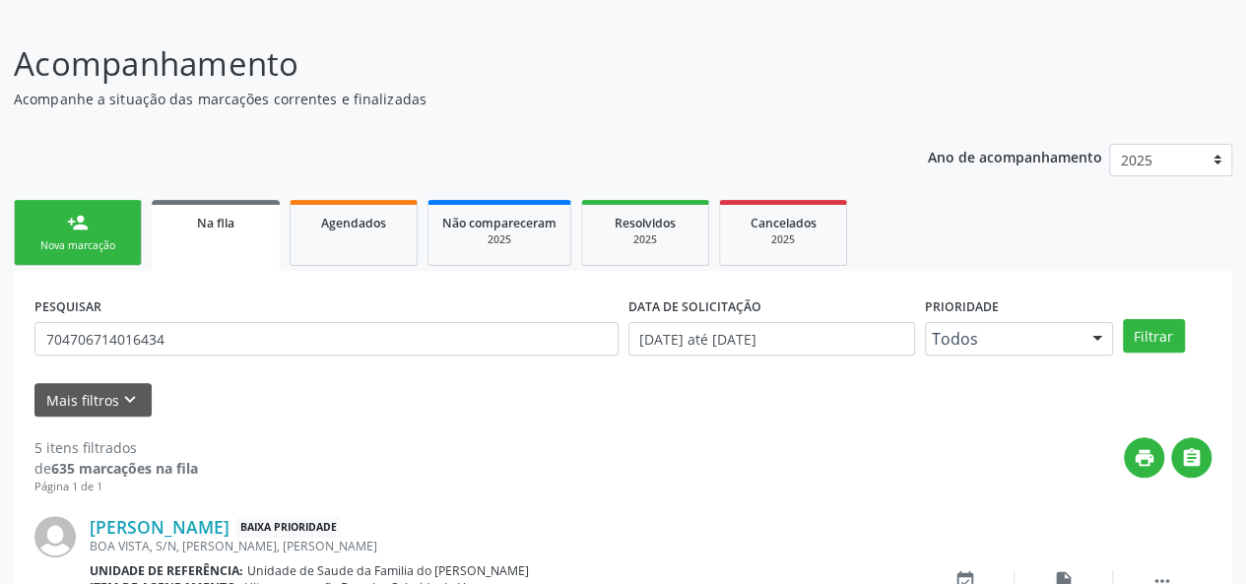  I want to click on button: Mais filtroskeyboard_arrow_down, so click(93, 400).